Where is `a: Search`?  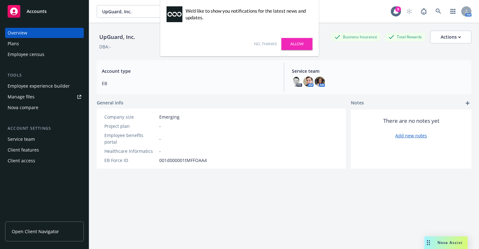
a: Search is located at coordinates (438, 11).